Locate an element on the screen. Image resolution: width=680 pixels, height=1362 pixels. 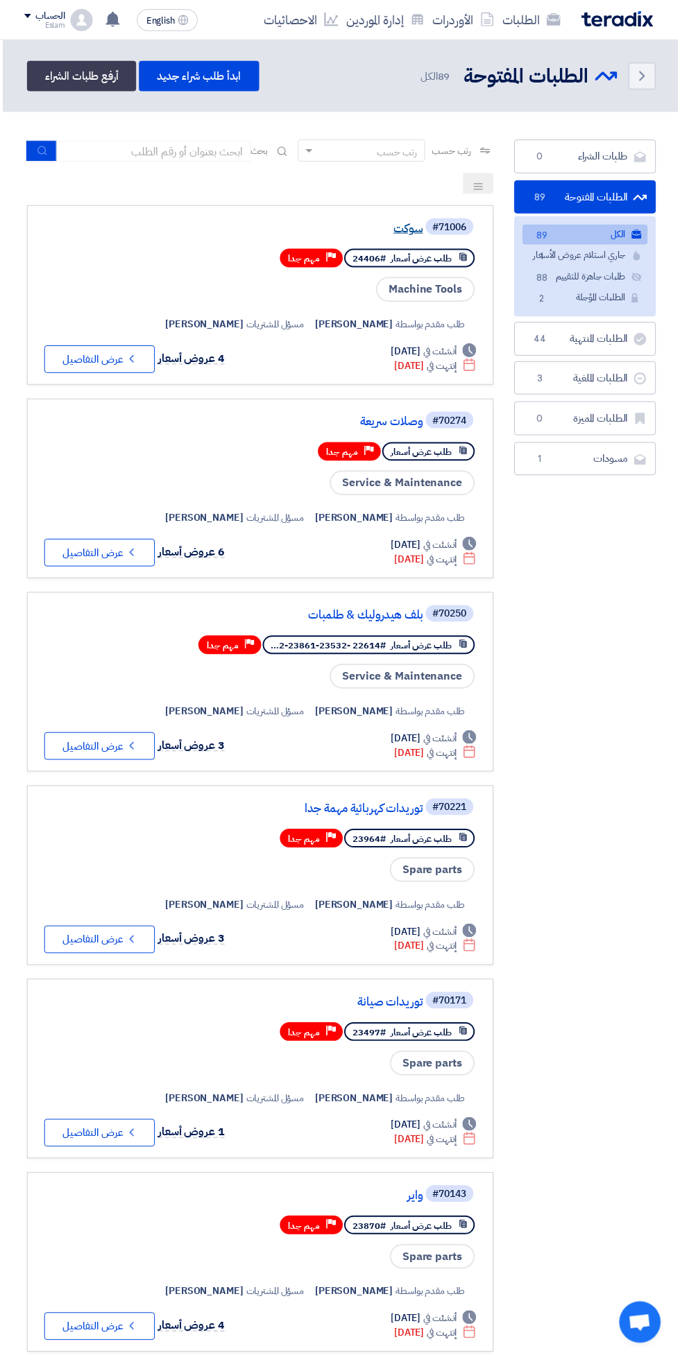
img: Teradix logo is located at coordinates (619, 19).